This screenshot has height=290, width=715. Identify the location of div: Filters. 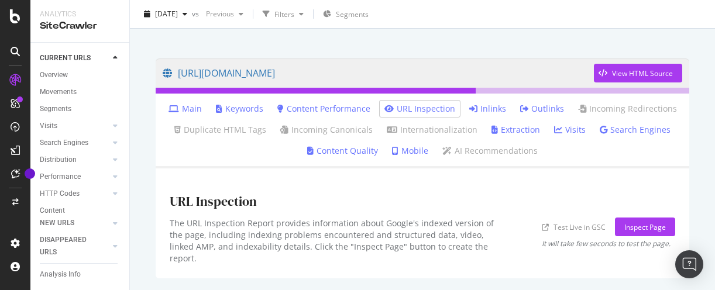
(284, 13).